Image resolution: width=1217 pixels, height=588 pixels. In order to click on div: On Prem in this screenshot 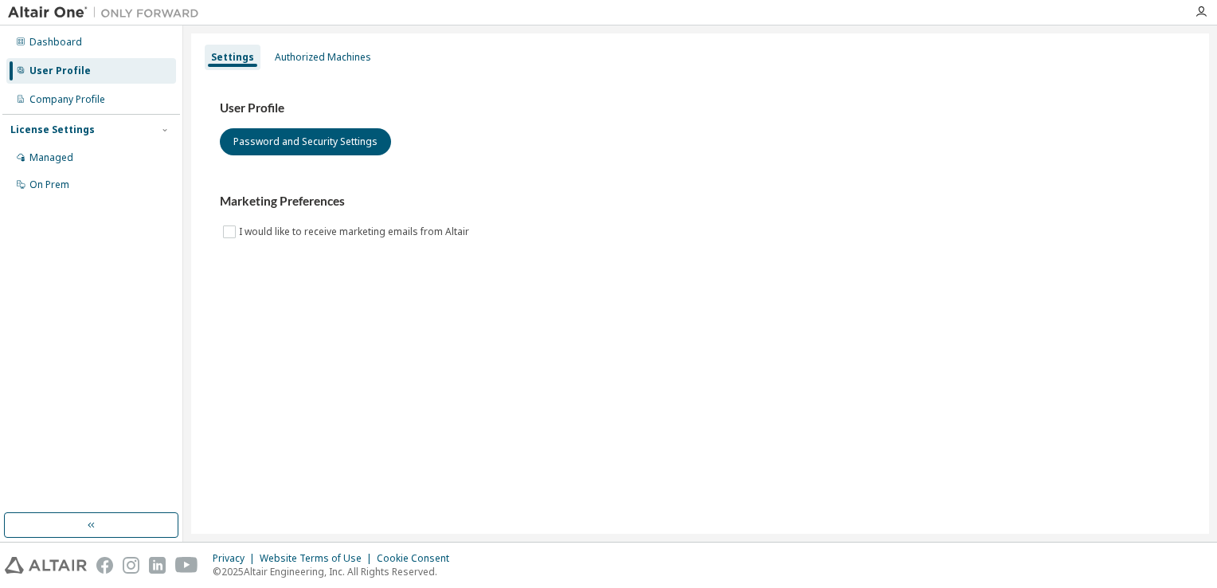, I will do `click(49, 185)`.